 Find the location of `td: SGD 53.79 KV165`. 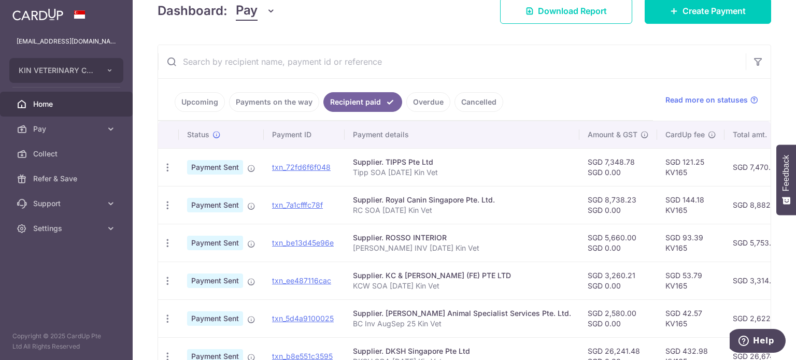

td: SGD 53.79 KV165 is located at coordinates (691, 280).